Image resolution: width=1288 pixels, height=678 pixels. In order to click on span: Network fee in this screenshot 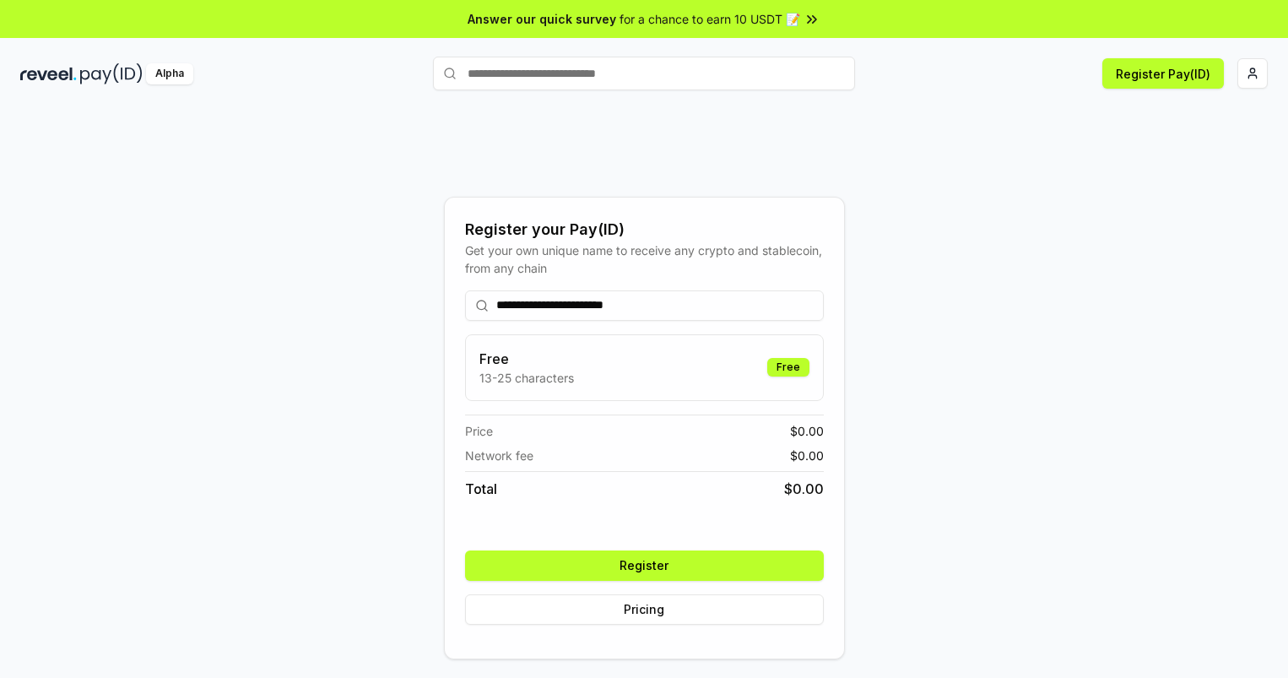, I will do `click(499, 455)`.